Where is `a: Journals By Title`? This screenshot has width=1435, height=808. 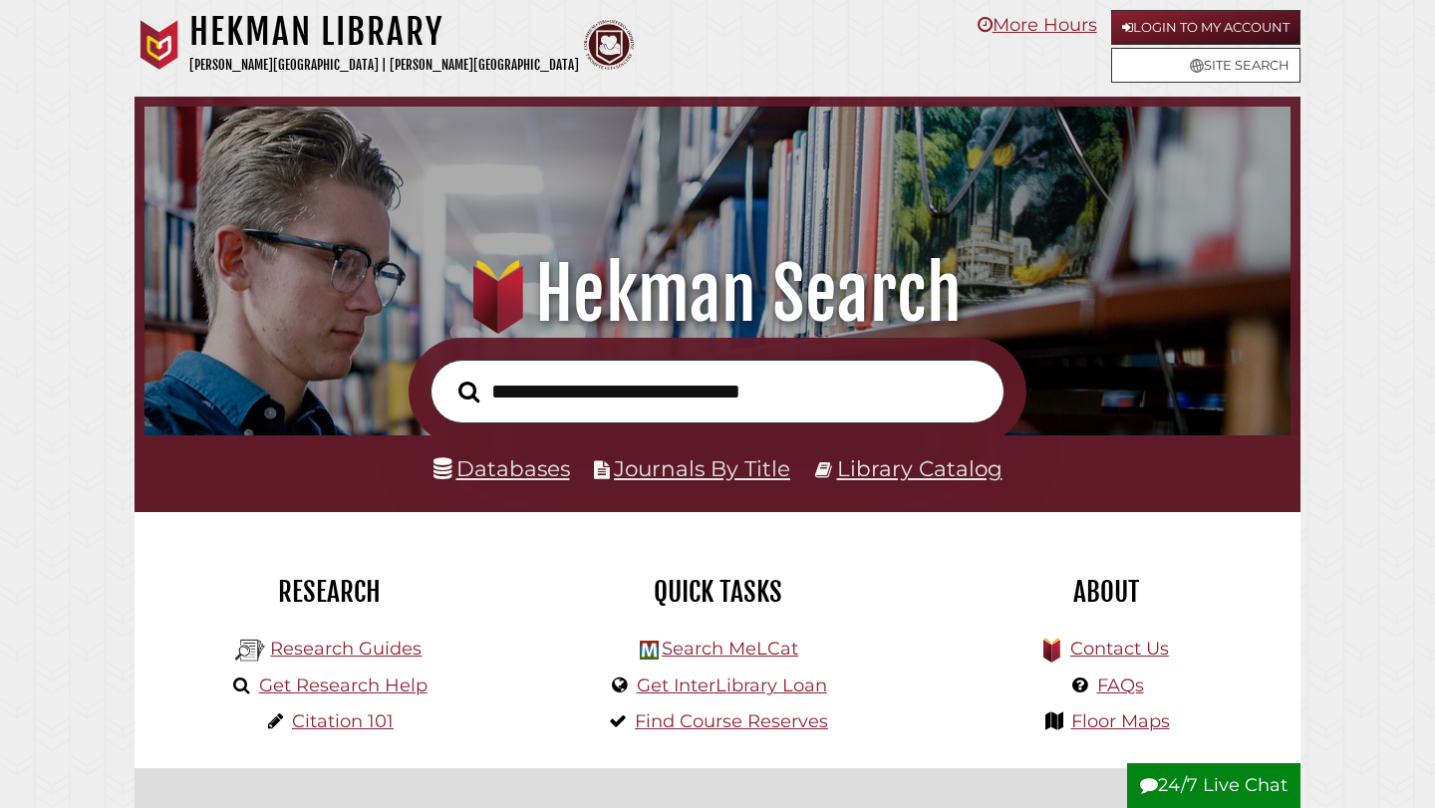
a: Journals By Title is located at coordinates (701, 468).